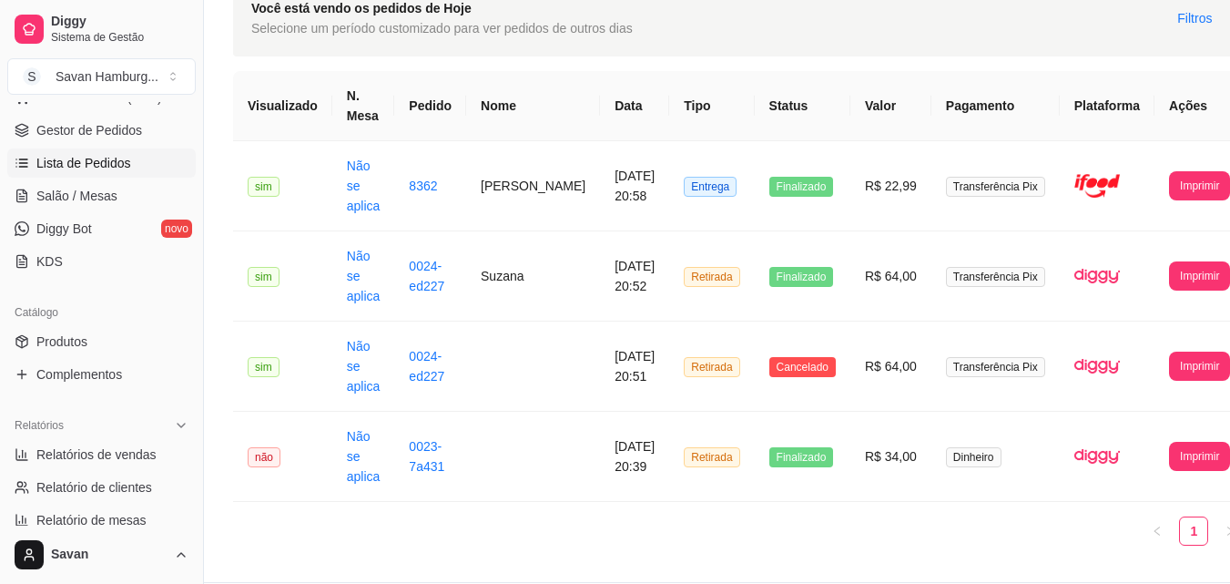  Describe the element at coordinates (97, 454) in the screenshot. I see `span: Relatórios de vendas` at that location.